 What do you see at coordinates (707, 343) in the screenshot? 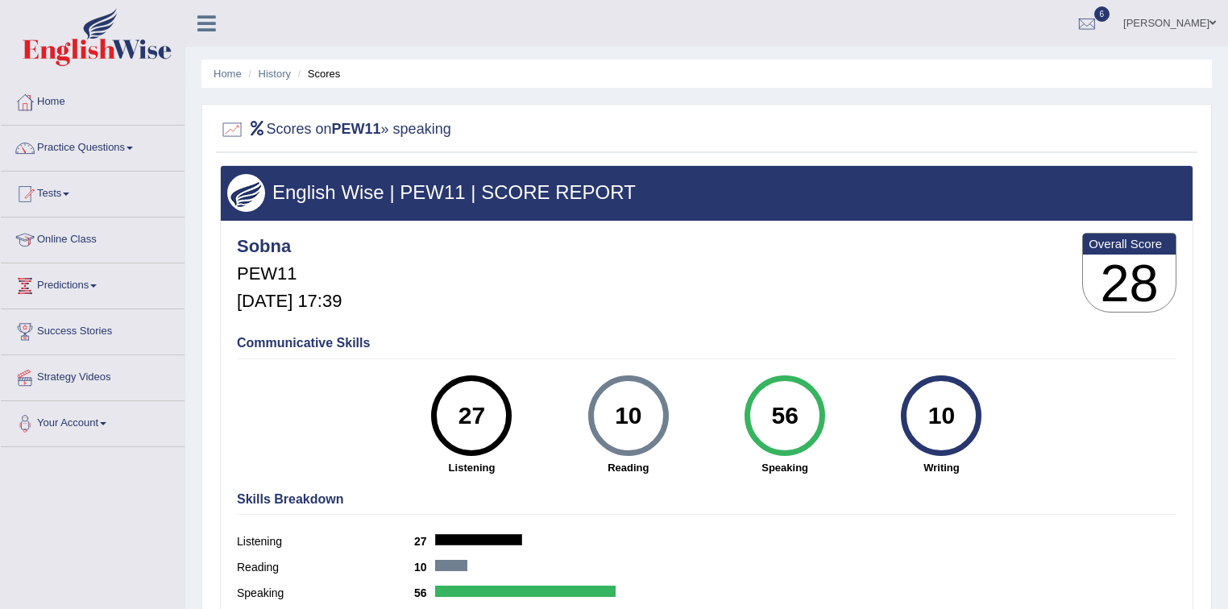
I see `h4: Communicative Skills` at bounding box center [707, 343].